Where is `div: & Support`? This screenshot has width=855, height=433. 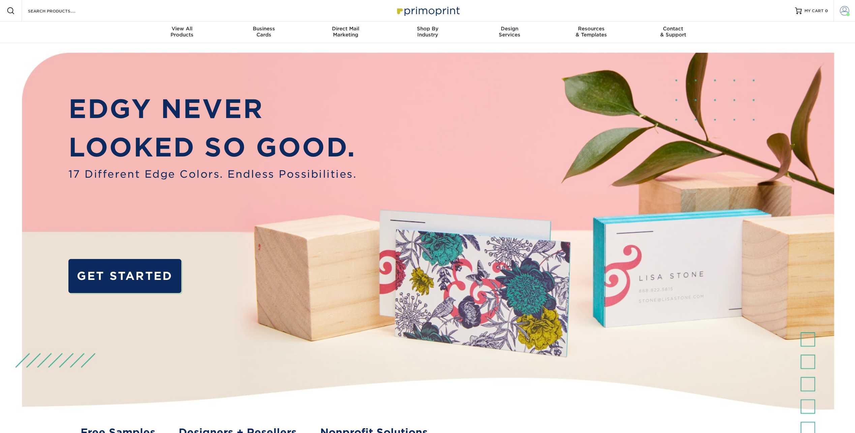 div: & Support is located at coordinates (673, 32).